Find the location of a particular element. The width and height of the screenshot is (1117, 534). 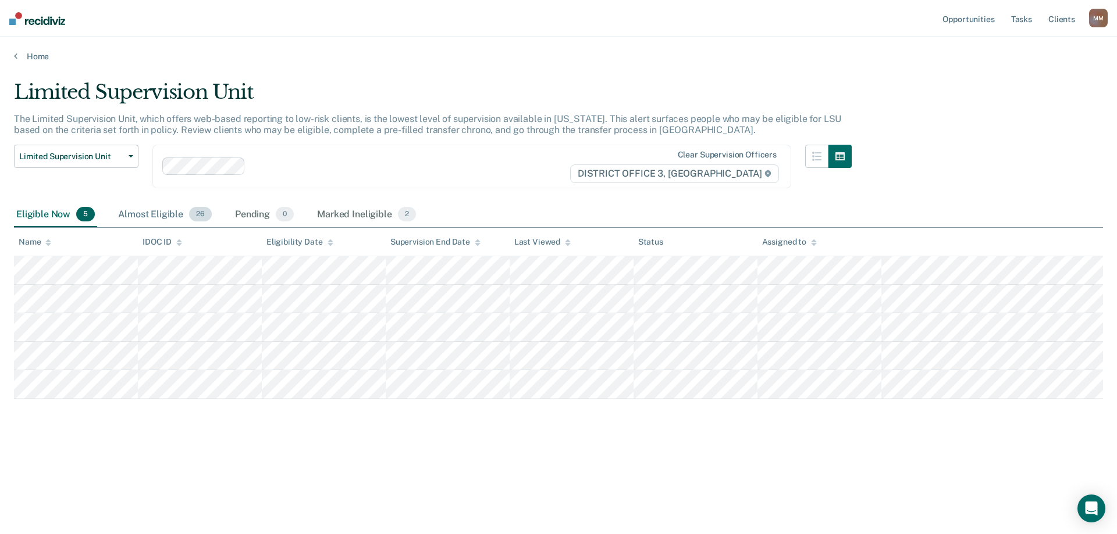

span: 0 is located at coordinates (284, 215).